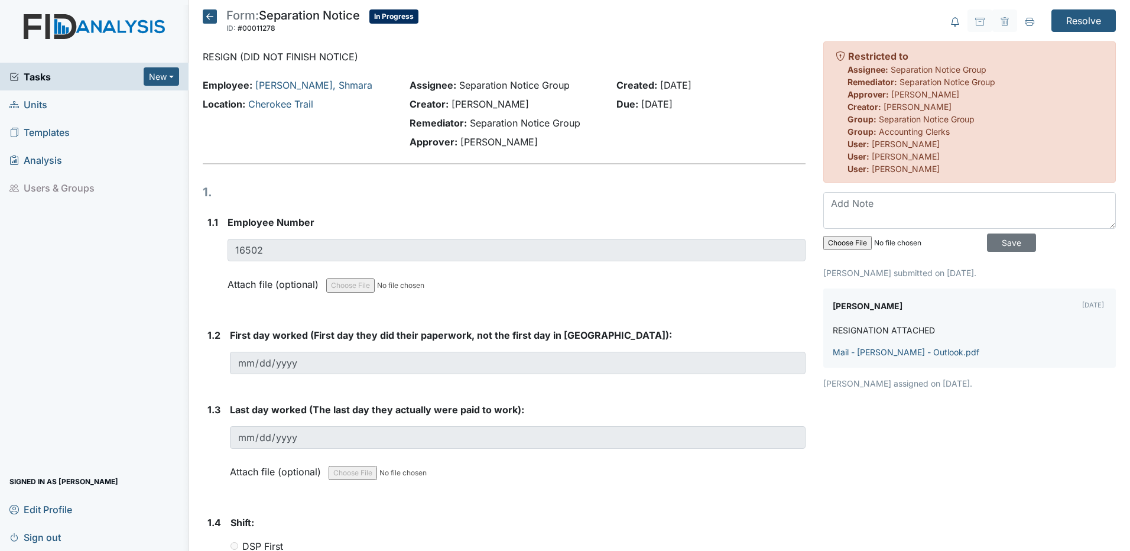 This screenshot has width=1130, height=551. Describe the element at coordinates (214, 335) in the screenshot. I see `label: 1.2` at that location.